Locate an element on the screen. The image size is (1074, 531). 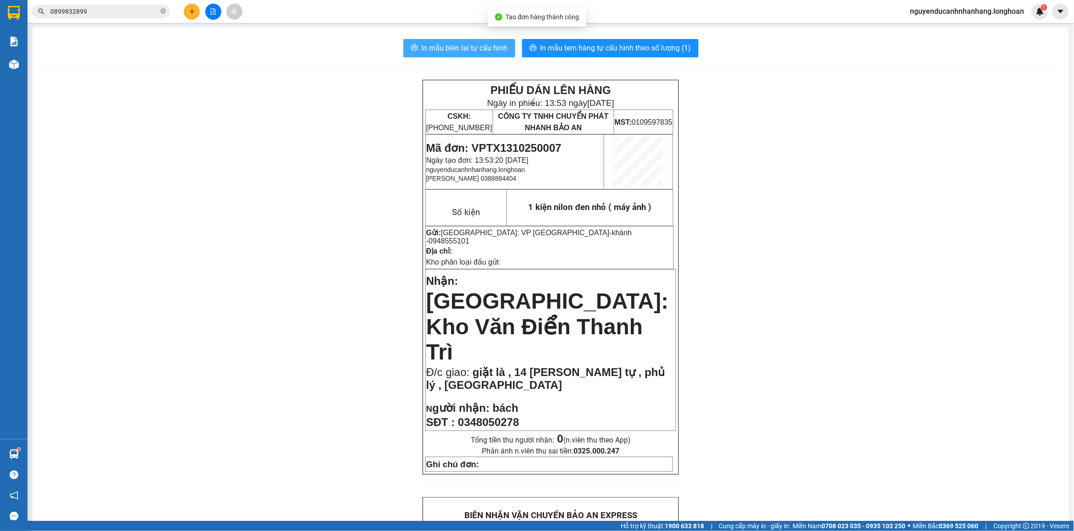
span: 0109597835 is located at coordinates (644, 122).